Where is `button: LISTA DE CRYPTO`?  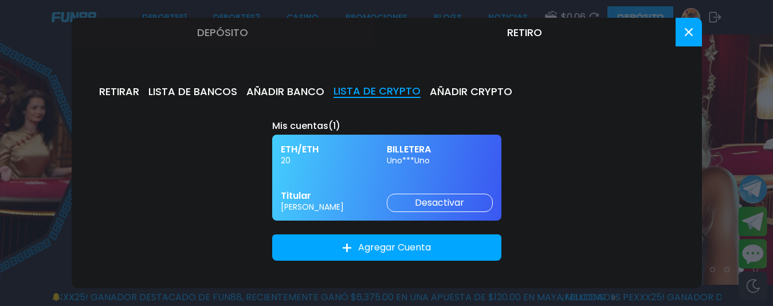 button: LISTA DE CRYPTO is located at coordinates (377, 92).